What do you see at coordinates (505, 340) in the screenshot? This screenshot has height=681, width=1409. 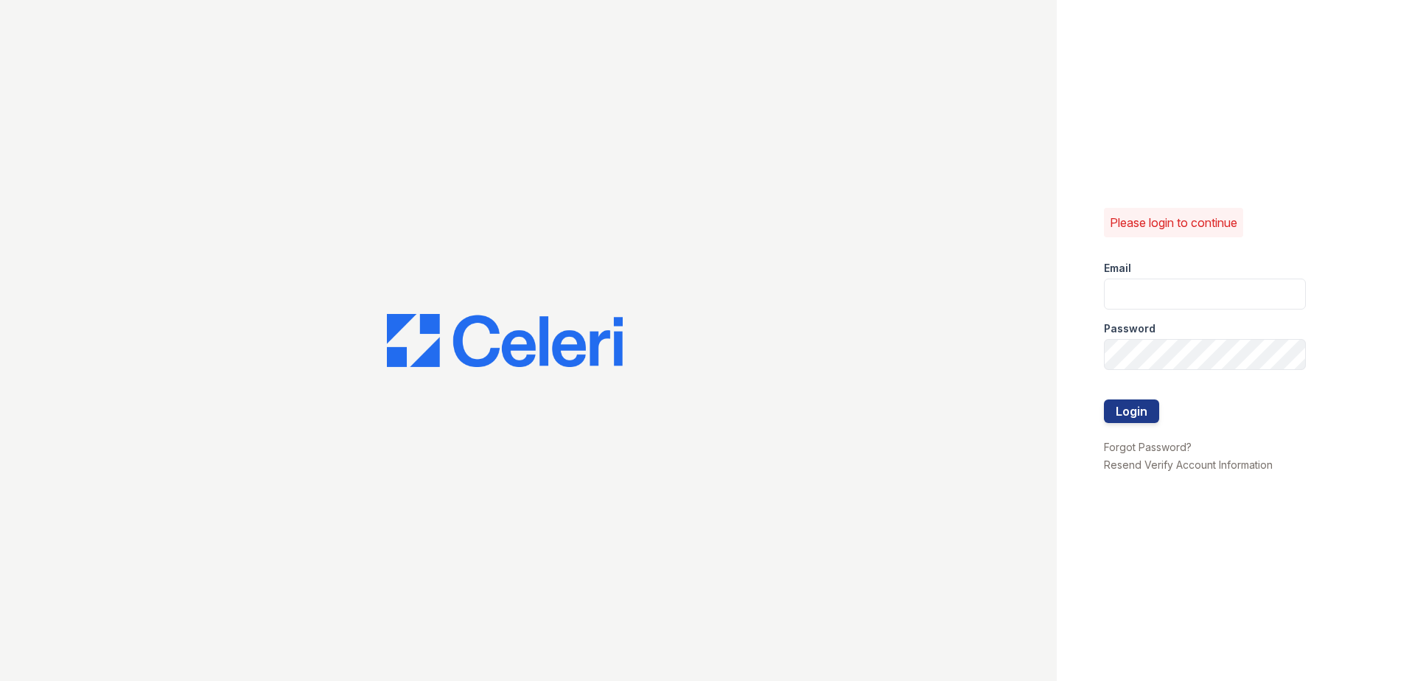 I see `img: CE_Logo_Blue-a8612792a0a2168367f1c8372b55b34899dd931a85d93a1a3d3e32e68fde9ad4.png` at bounding box center [505, 340].